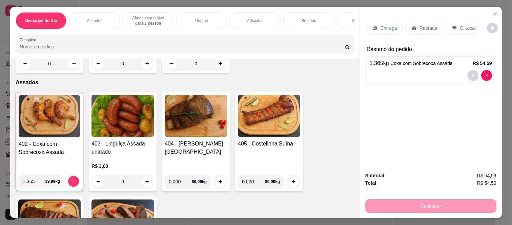 This screenshot has height=225, width=512. Describe the element at coordinates (388, 28) in the screenshot. I see `p: Entrega` at that location.